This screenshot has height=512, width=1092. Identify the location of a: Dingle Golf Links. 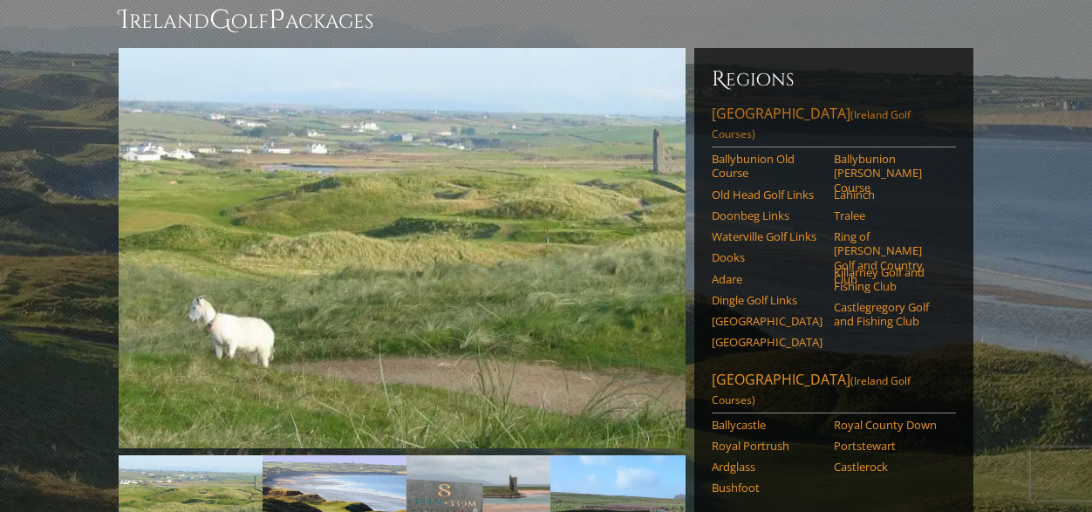
(767, 300).